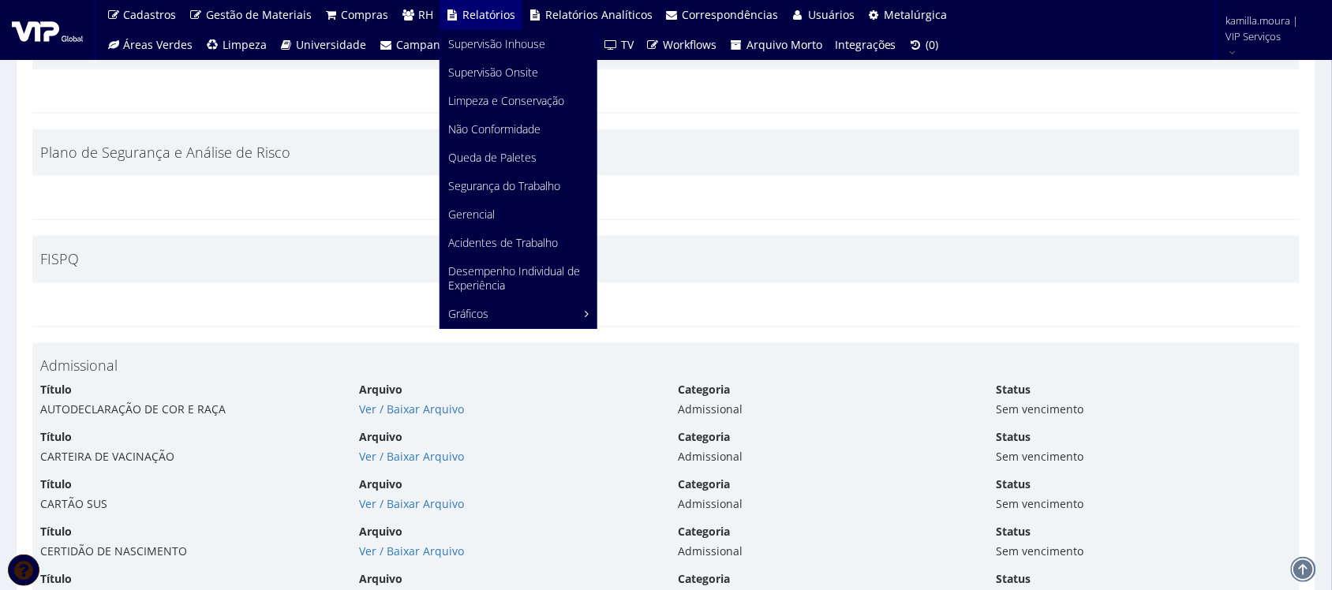  I want to click on span: Segurança do Trabalho, so click(504, 185).